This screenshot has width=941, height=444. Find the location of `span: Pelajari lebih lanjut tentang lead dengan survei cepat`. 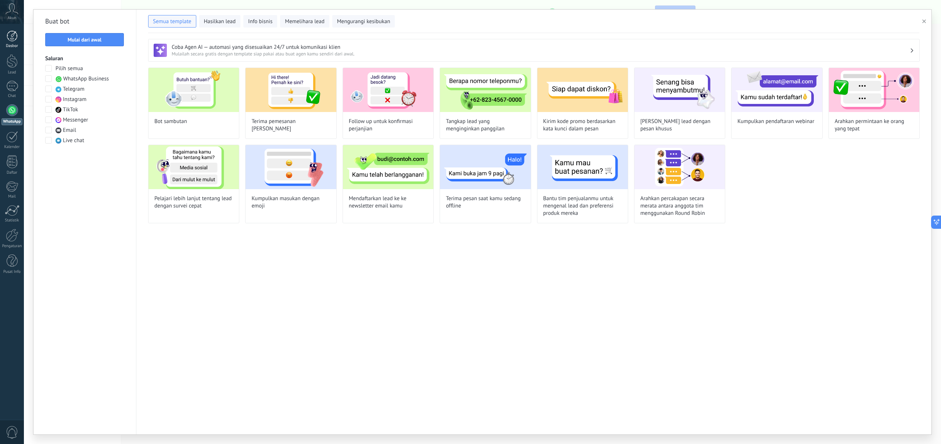

span: Pelajari lebih lanjut tentang lead dengan survei cepat is located at coordinates (194, 202).